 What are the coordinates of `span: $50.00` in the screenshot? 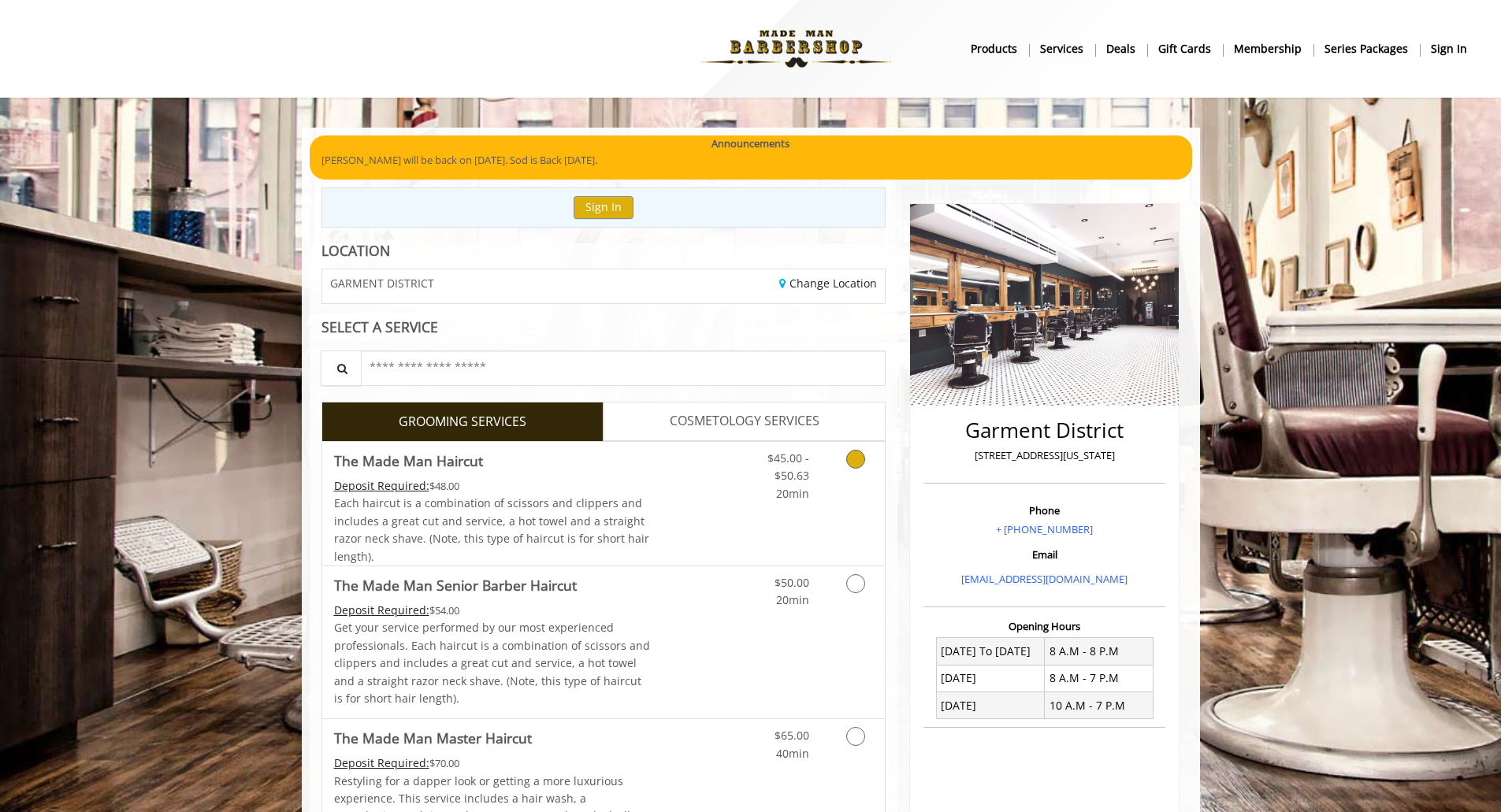 It's located at (792, 582).